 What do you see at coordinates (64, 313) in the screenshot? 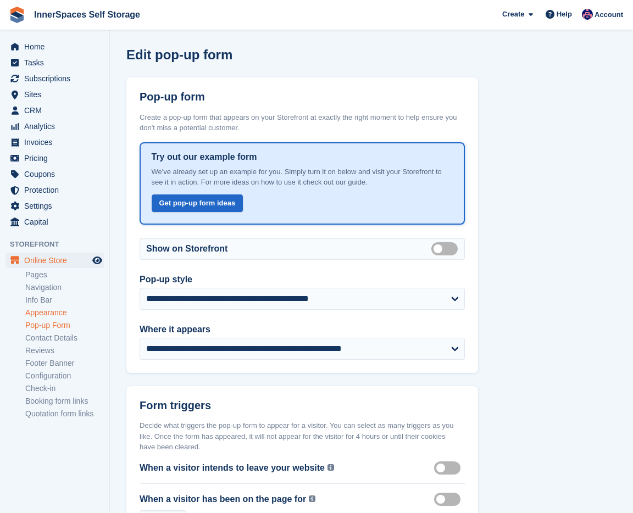
I see `a: Appearance` at bounding box center [64, 313].